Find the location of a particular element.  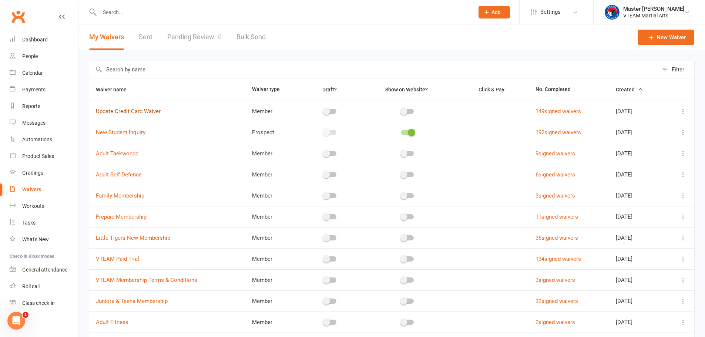

div: General attendance is located at coordinates (45, 270).